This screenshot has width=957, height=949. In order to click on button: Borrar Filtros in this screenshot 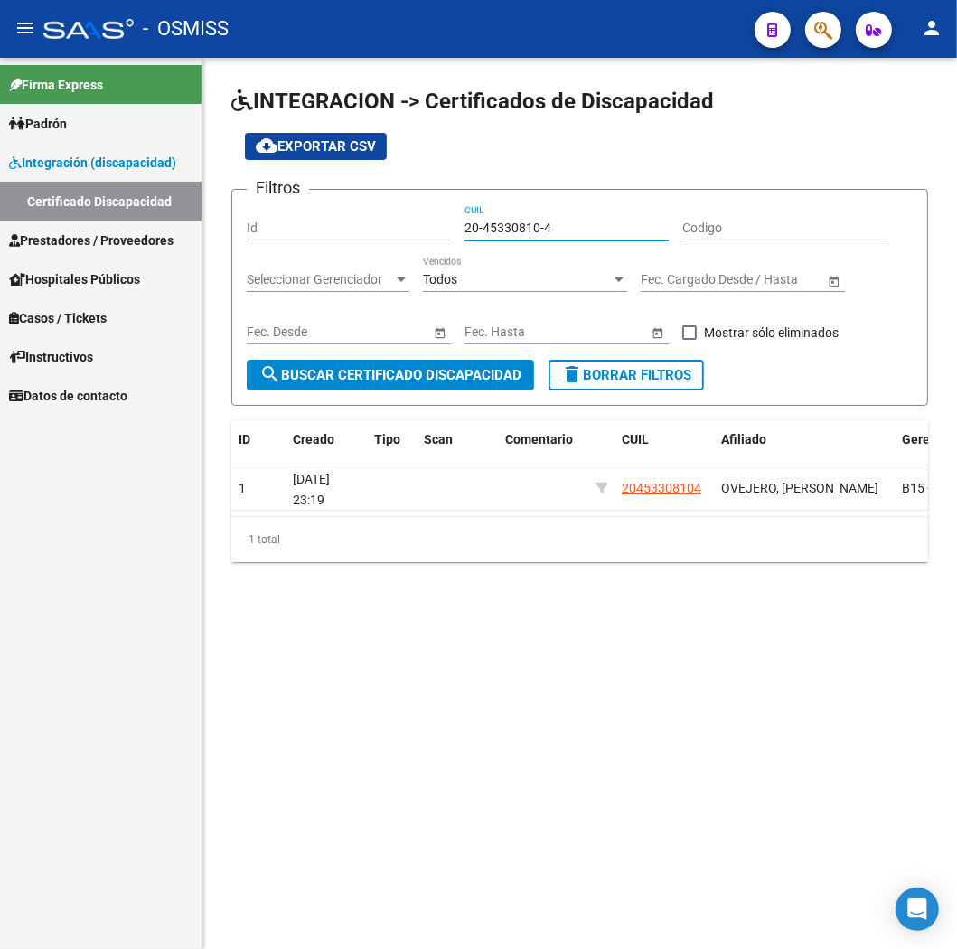, I will do `click(626, 375)`.